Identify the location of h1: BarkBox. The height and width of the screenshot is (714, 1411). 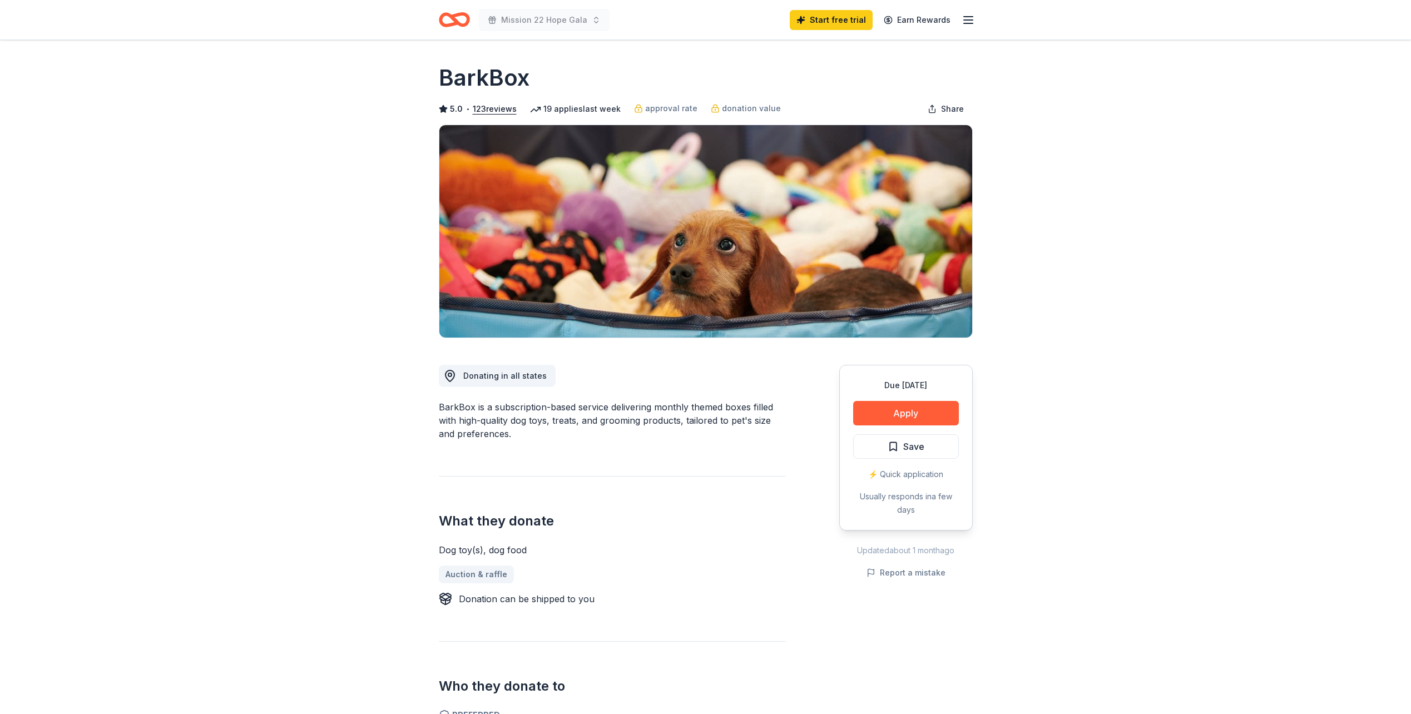
(484, 78).